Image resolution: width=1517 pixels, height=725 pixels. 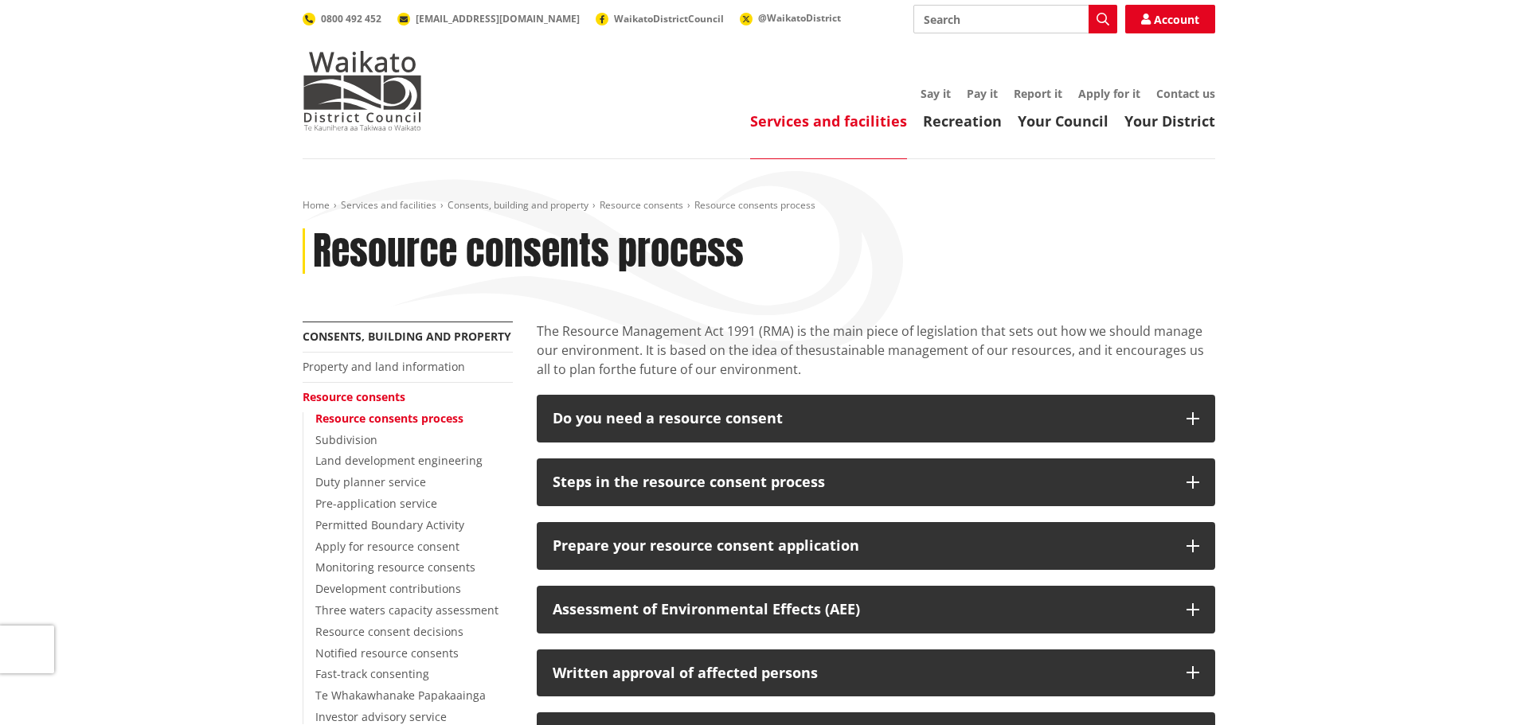 What do you see at coordinates (876, 610) in the screenshot?
I see `button: Assessment of Environmental Effects (AEE)` at bounding box center [876, 610].